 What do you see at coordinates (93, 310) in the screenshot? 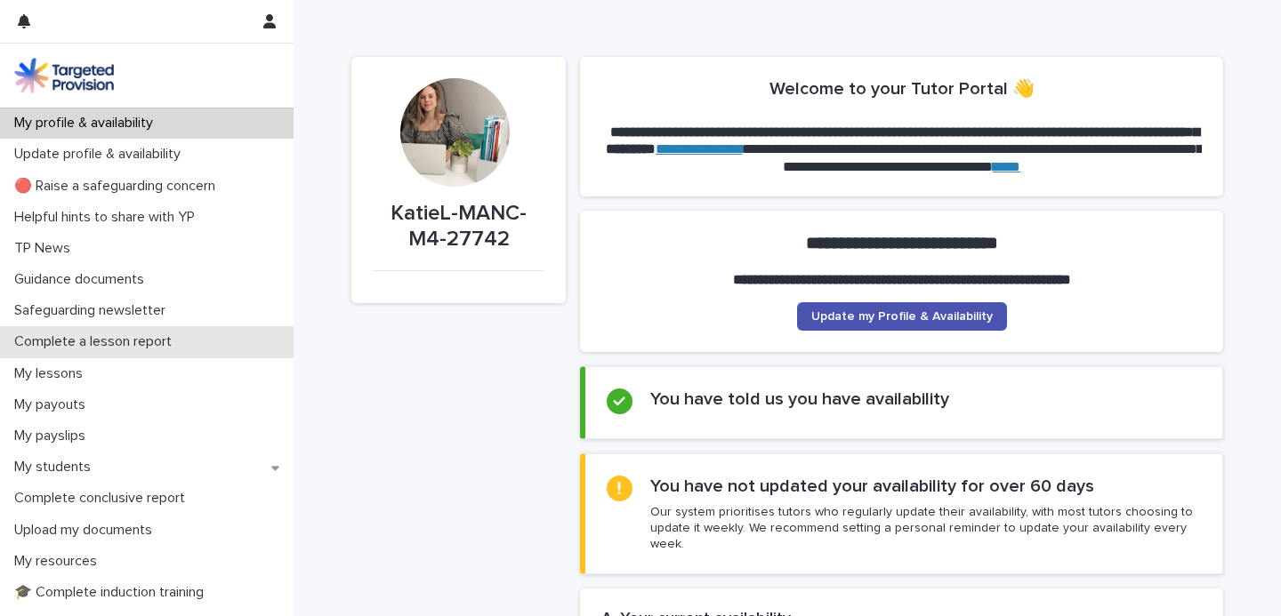
I see `p: Safeguarding newsletter` at bounding box center [93, 310].